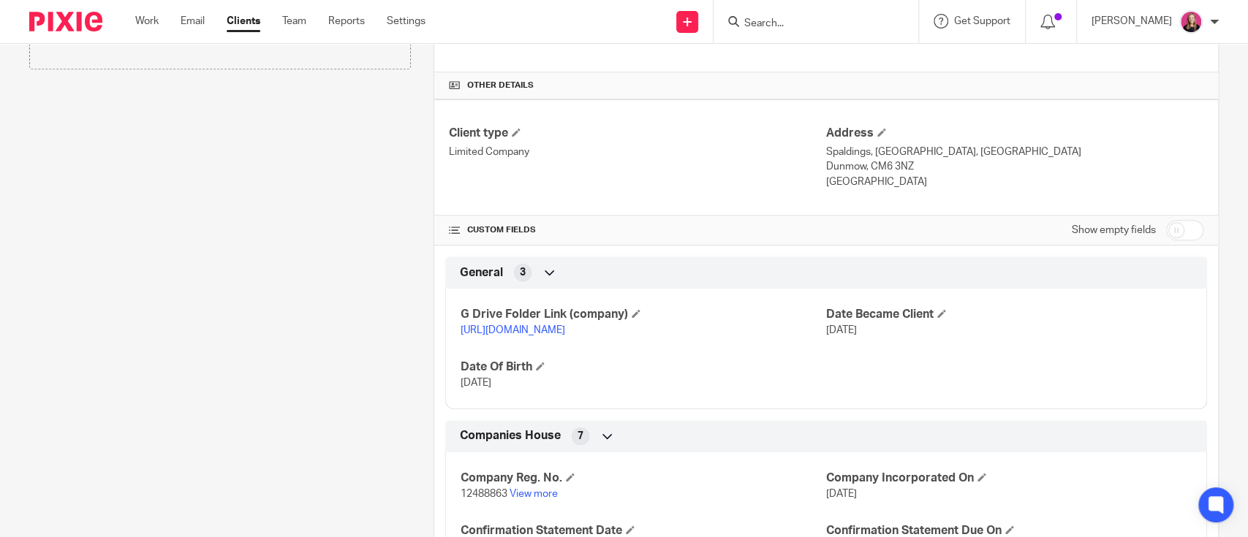  What do you see at coordinates (1191, 22) in the screenshot?
I see `img: Team%20headshots.png` at bounding box center [1191, 22].